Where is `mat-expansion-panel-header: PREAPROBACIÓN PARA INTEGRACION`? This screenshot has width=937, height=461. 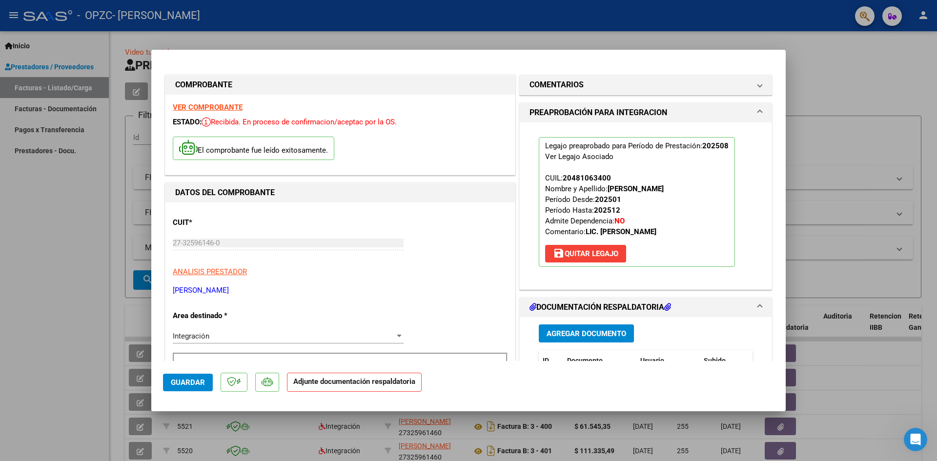
mat-expansion-panel-header: PREAPROBACIÓN PARA INTEGRACION is located at coordinates (646, 113).